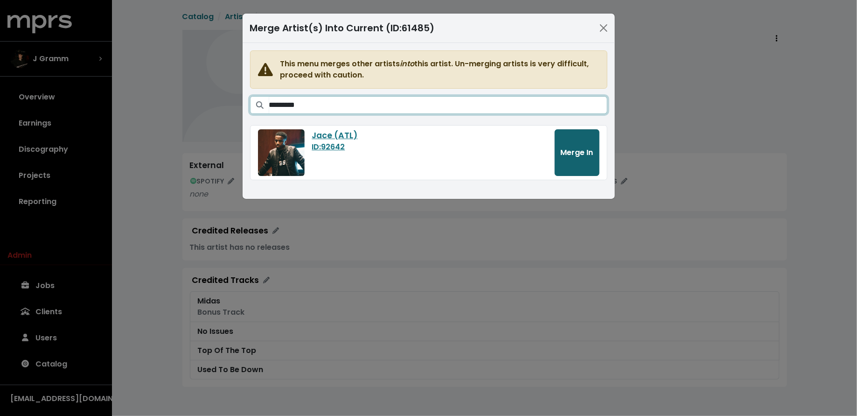  Describe the element at coordinates (438, 105) in the screenshot. I see `input: Search artists` at that location.